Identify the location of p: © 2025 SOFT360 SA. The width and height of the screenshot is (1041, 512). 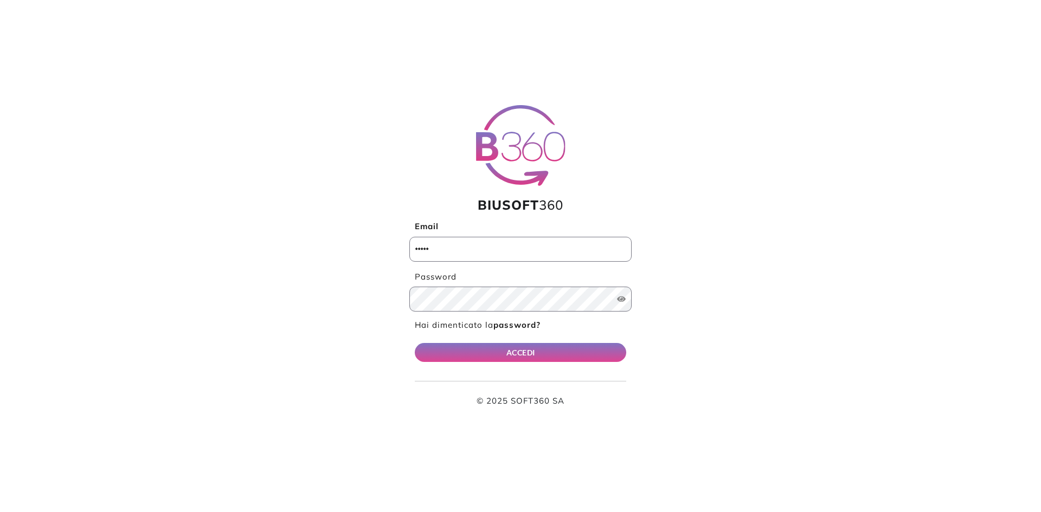
(520, 401).